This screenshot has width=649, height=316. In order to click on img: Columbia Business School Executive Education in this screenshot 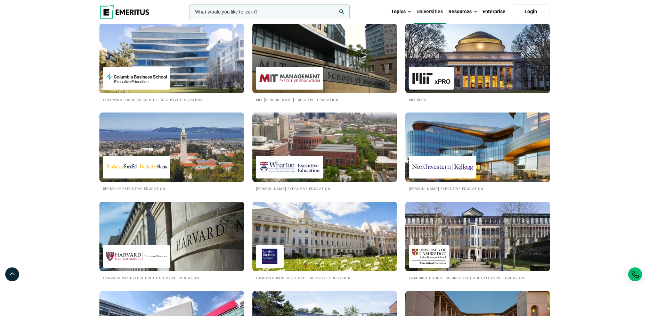, I will do `click(137, 78)`.